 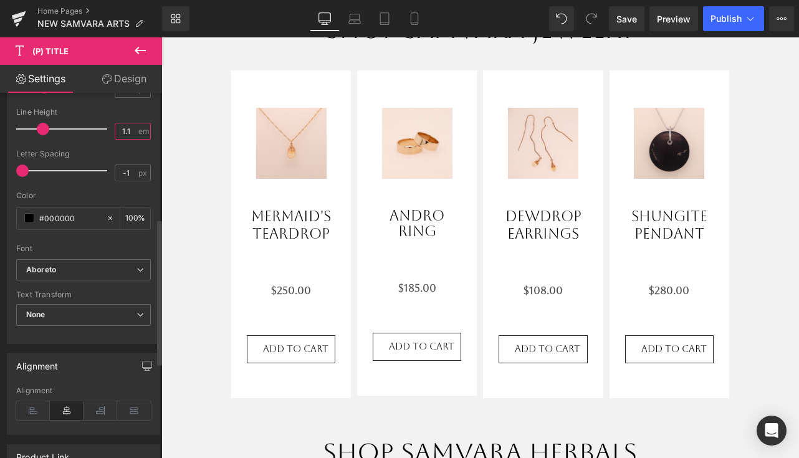 What do you see at coordinates (318, 414) in the screenshot?
I see `h1: Shop SAMVARA Herbals` at bounding box center [318, 414].